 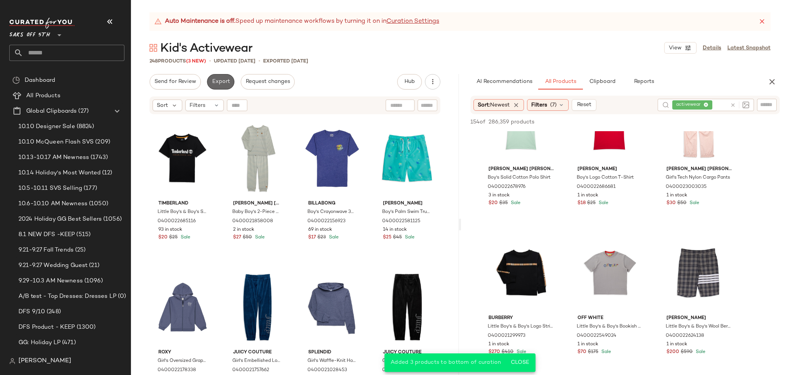 What do you see at coordinates (82, 234) in the screenshot?
I see `span: (515)` at bounding box center [82, 234].